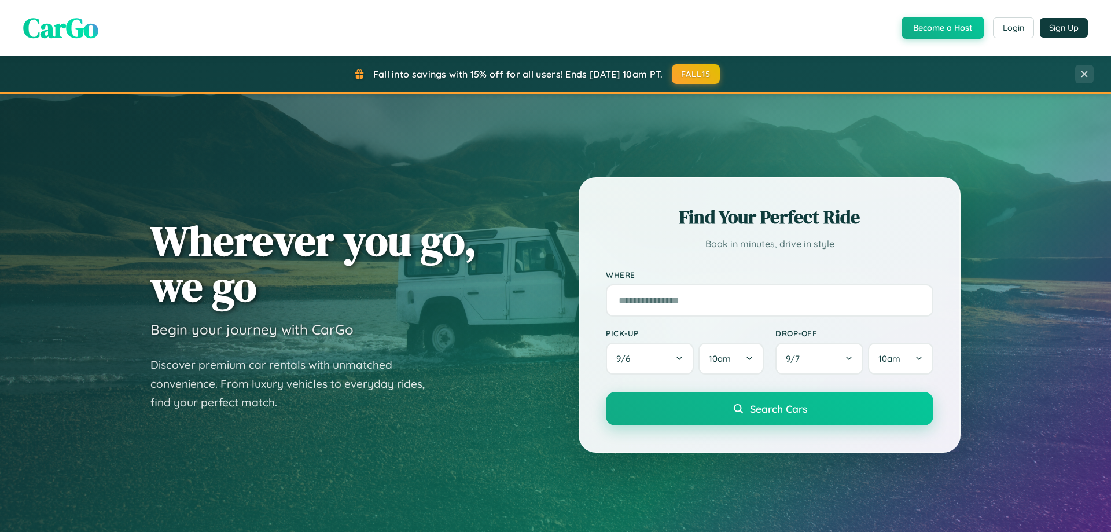  What do you see at coordinates (626, 358) in the screenshot?
I see `span: 9 / 6` at bounding box center [626, 358].